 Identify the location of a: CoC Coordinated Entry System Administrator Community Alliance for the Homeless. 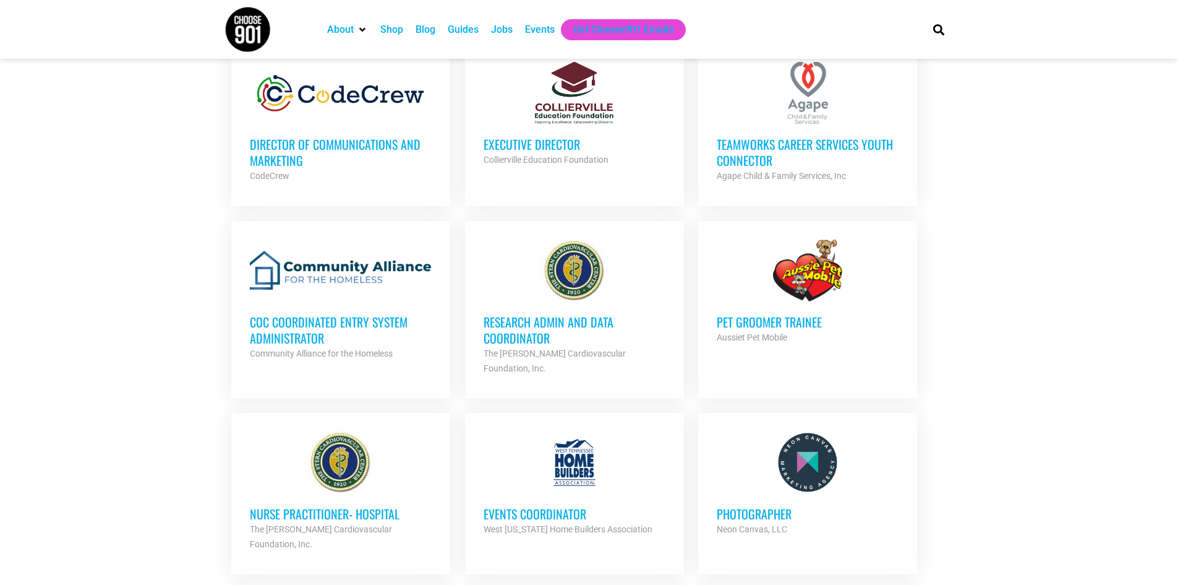
(341, 300).